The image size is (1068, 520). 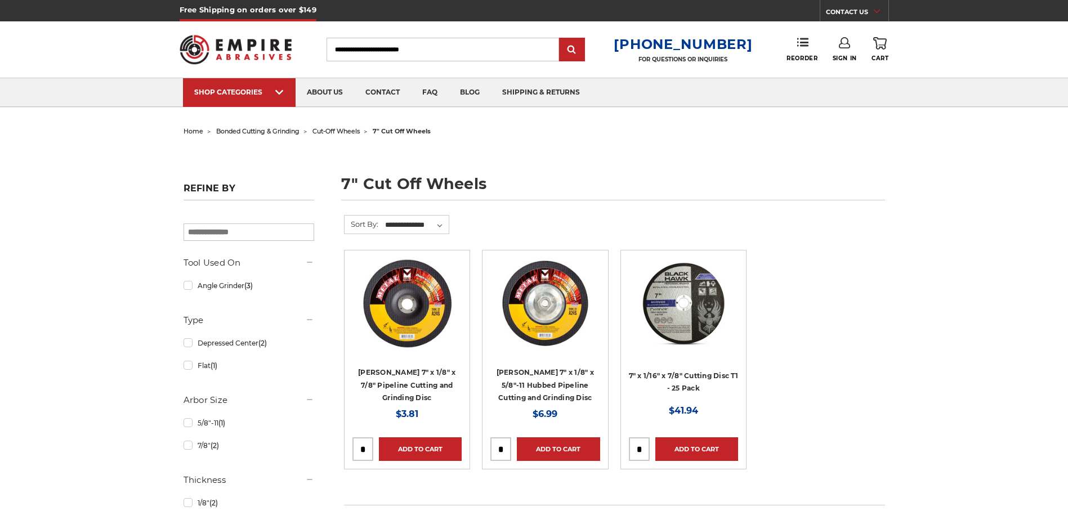 What do you see at coordinates (249, 400) in the screenshot?
I see `h5: Arbor Size` at bounding box center [249, 400].